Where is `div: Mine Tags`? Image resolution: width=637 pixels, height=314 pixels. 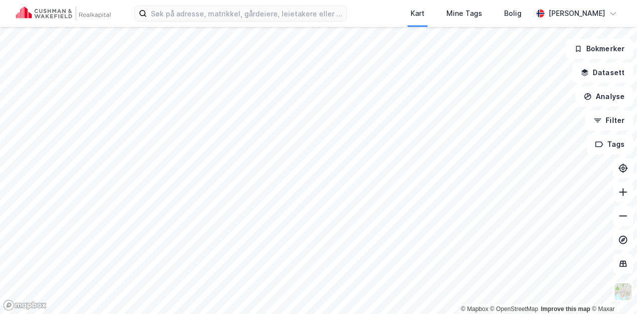
div: Mine Tags is located at coordinates (464, 13).